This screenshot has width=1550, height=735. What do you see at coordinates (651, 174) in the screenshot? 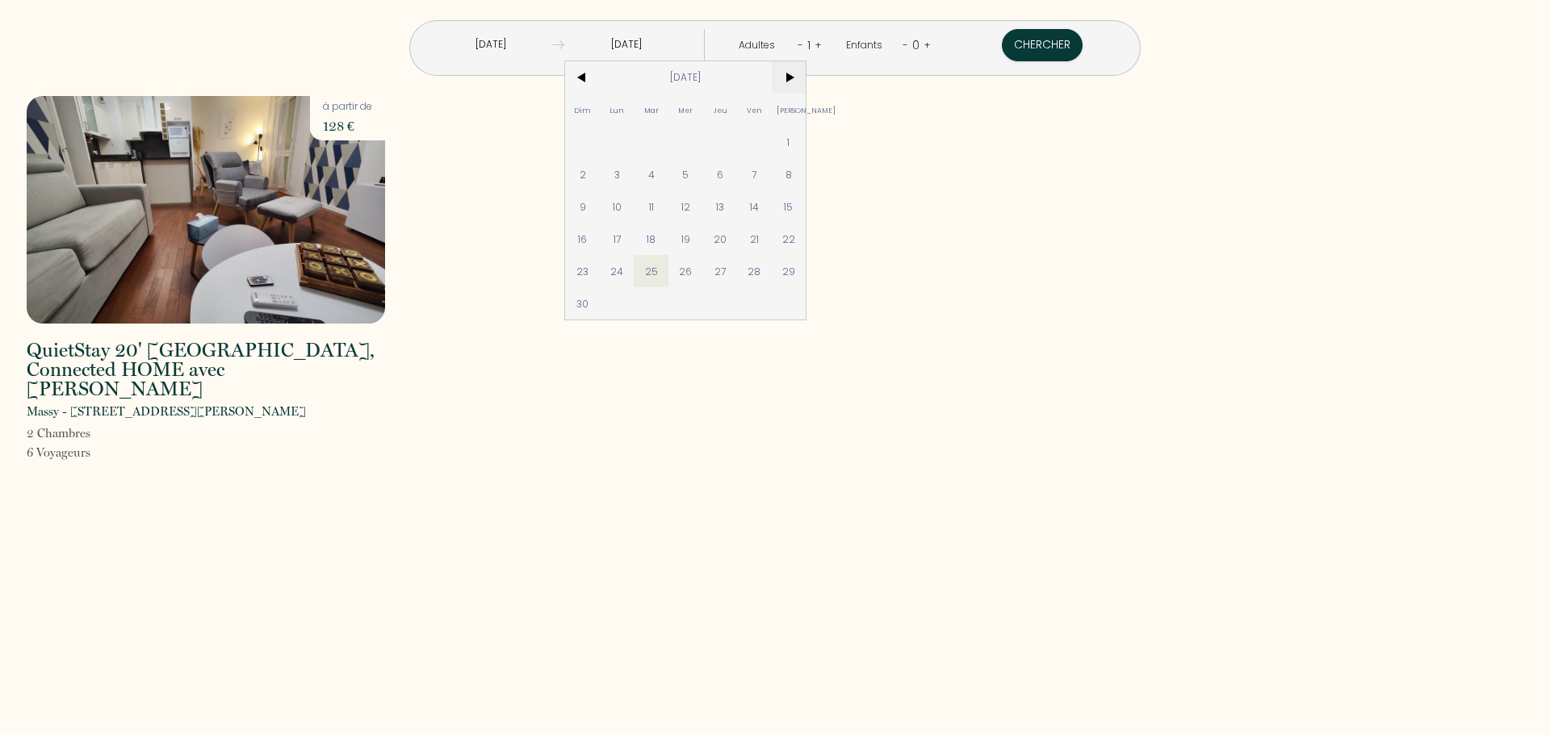
I see `span: 4` at bounding box center [651, 174].